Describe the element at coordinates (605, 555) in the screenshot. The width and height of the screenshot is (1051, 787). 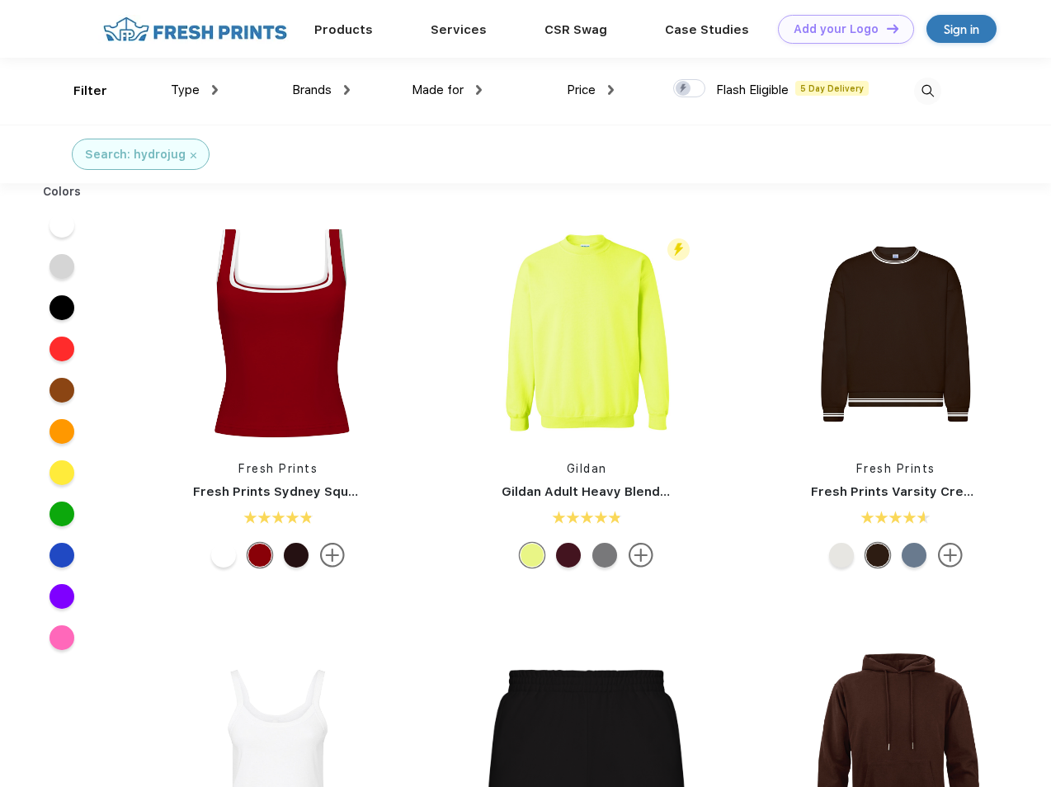
I see `div: Graphite Heather` at that location.